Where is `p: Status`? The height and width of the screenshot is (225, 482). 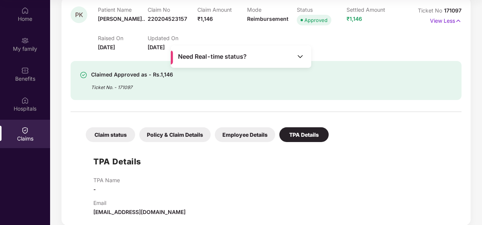 p: Status is located at coordinates (321, 9).